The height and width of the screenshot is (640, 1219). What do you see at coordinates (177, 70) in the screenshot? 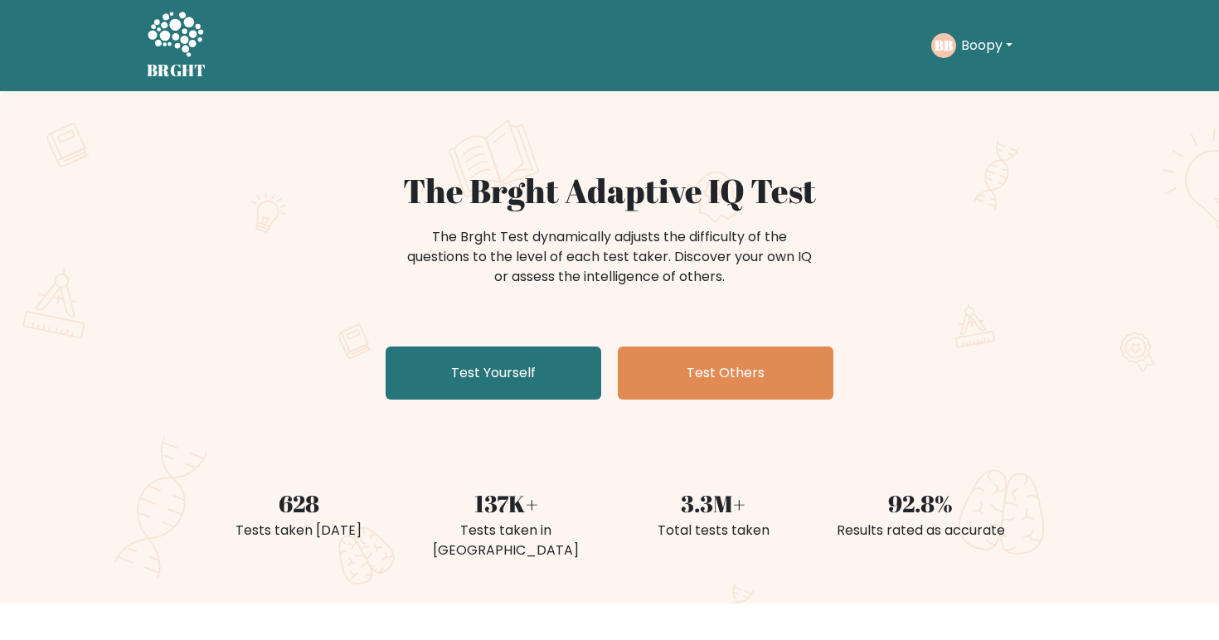
I see `h5: BRGHT` at bounding box center [177, 70].